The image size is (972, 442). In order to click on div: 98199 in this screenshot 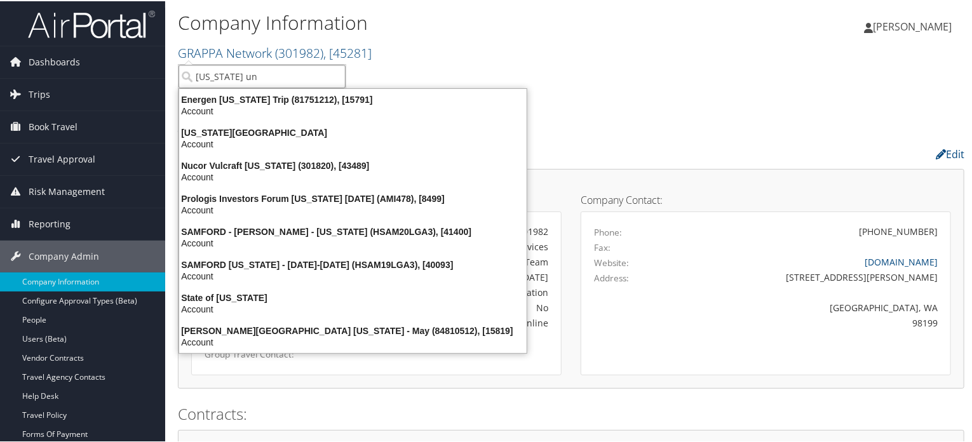, I will do `click(811, 322)`.